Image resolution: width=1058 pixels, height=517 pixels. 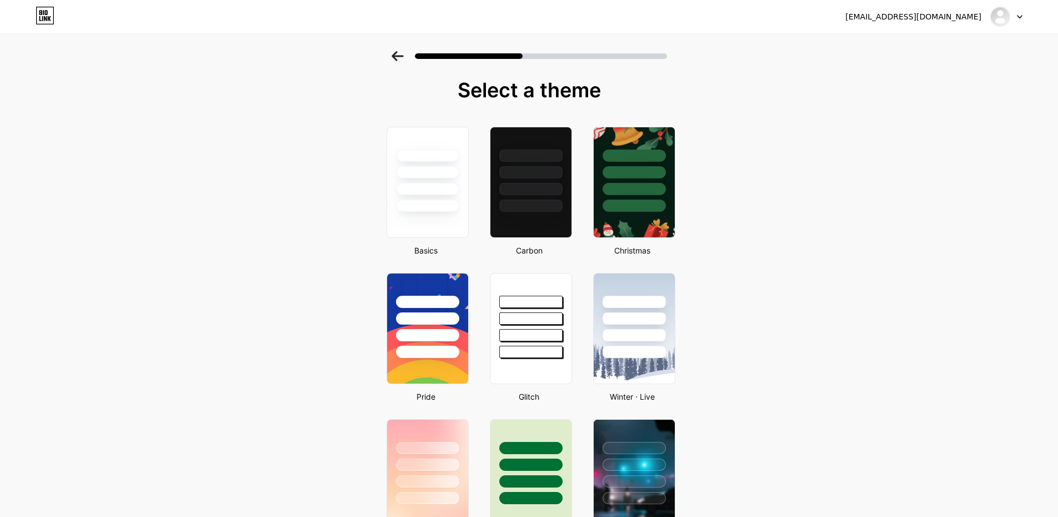 What do you see at coordinates (529, 396) in the screenshot?
I see `div: Glitch` at bounding box center [529, 396].